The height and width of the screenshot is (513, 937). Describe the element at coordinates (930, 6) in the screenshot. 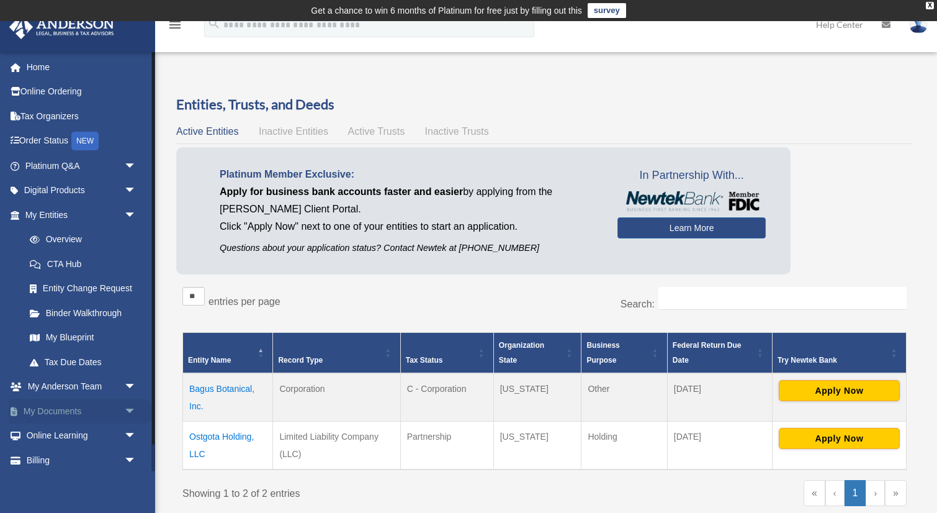

I see `div: close` at that location.